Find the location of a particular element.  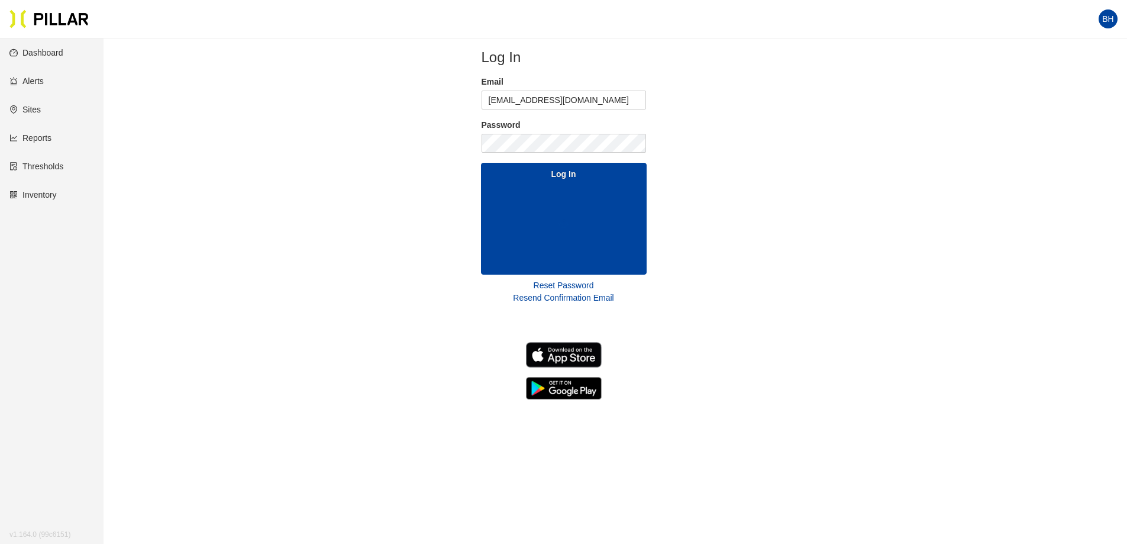

label: Password is located at coordinates (564, 125).